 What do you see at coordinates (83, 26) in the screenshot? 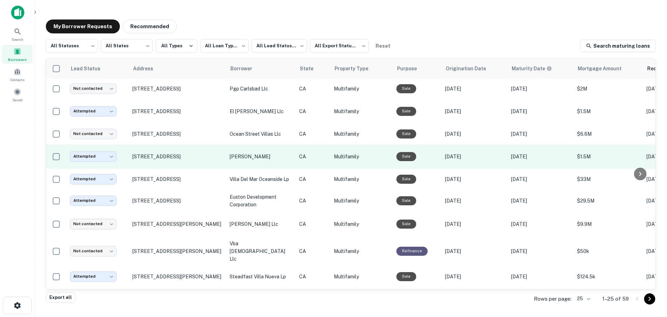
I see `button: My Borrower Requests` at bounding box center [83, 26].